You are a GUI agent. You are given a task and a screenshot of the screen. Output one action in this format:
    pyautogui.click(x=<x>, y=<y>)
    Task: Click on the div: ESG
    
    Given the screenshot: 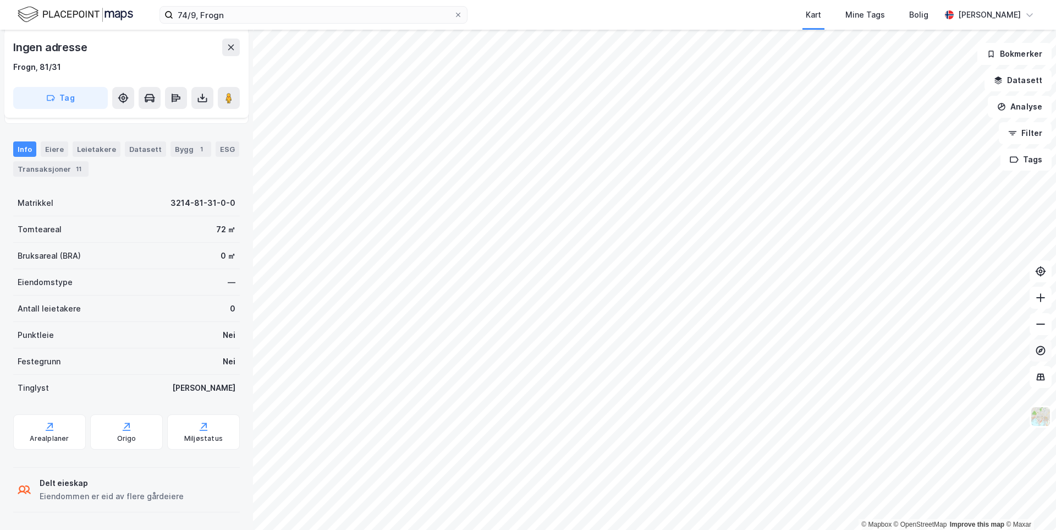 What is the action you would take?
    pyautogui.click(x=227, y=149)
    